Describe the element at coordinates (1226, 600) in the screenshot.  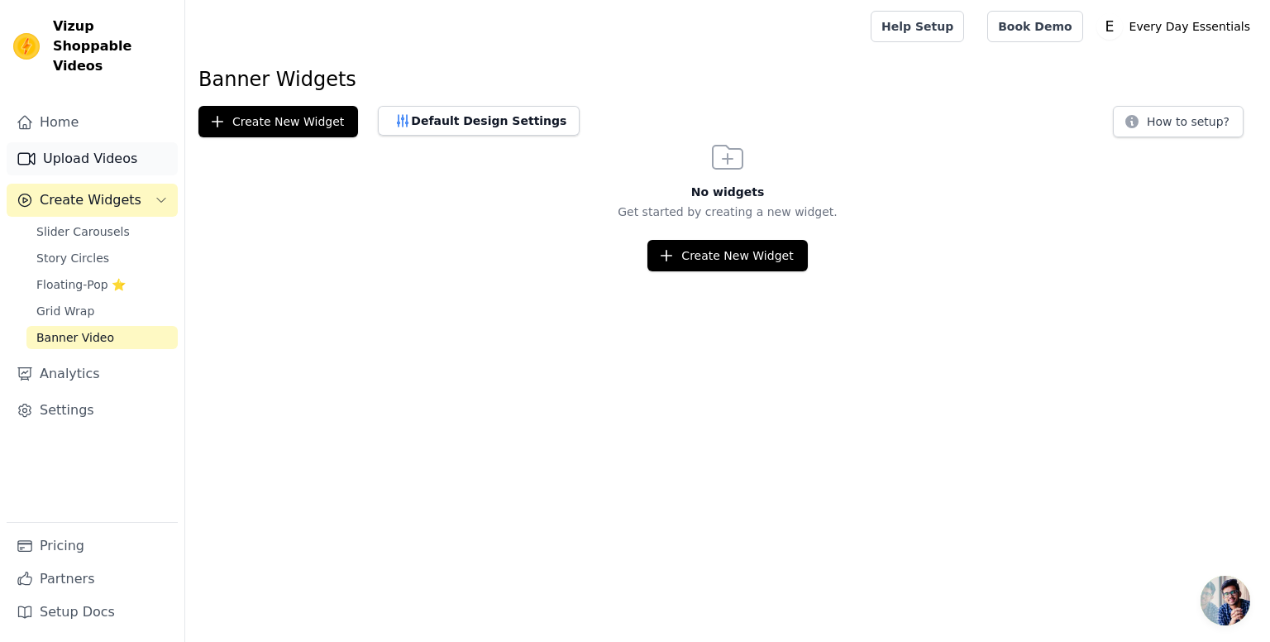
I see `a: Open chat` at that location.